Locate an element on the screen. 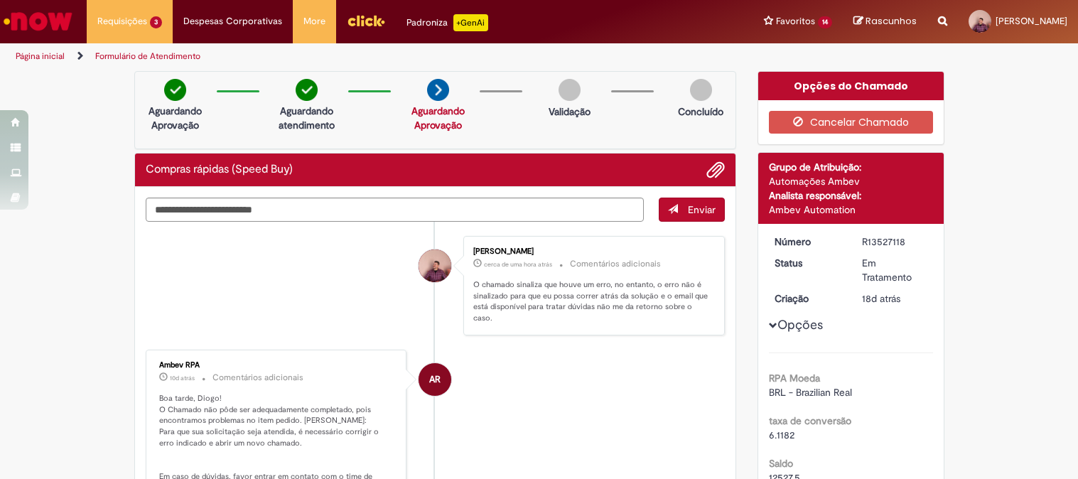  div: Padroniza is located at coordinates (447, 23).